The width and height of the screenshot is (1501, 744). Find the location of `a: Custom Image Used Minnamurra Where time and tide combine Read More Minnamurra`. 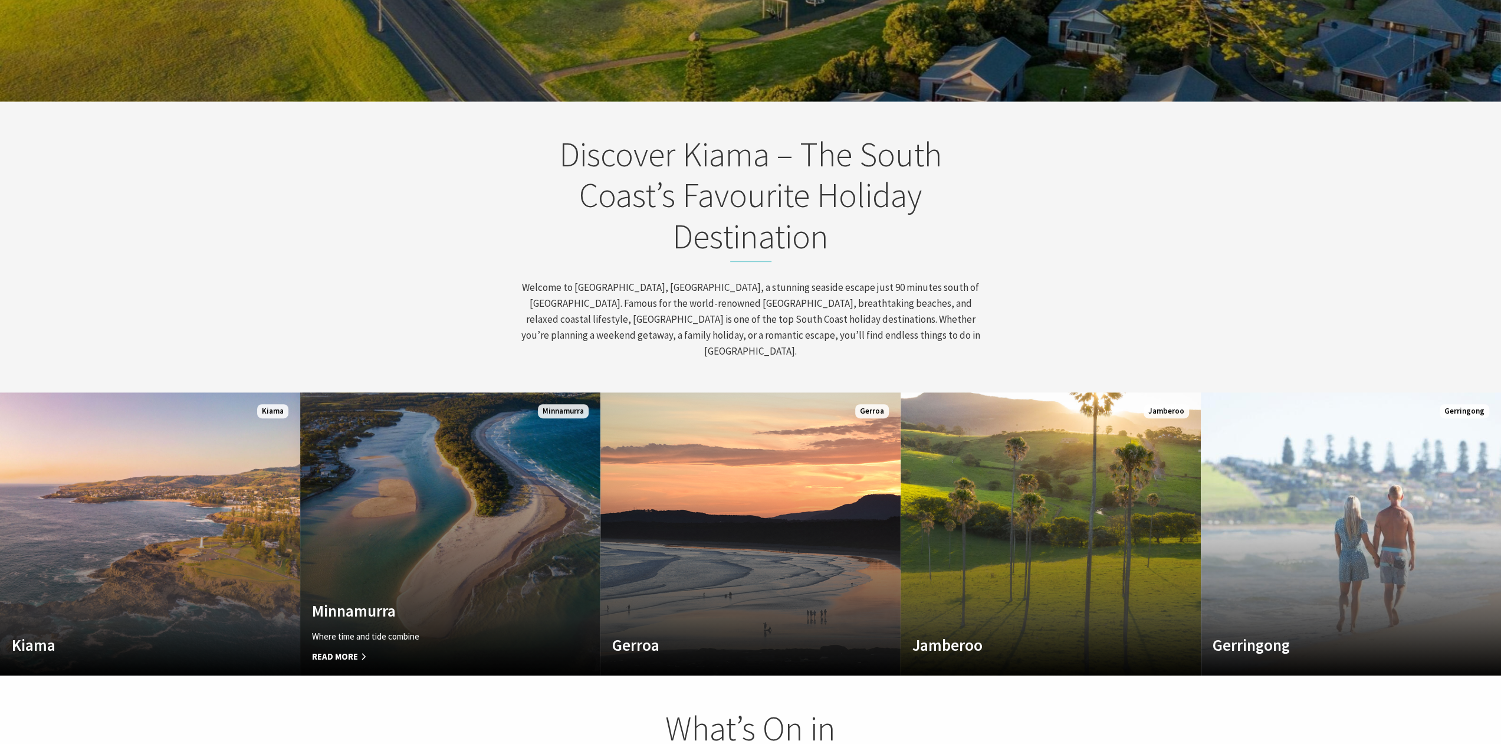

a: Custom Image Used Minnamurra Where time and tide combine Read More Minnamurra is located at coordinates (450, 534).